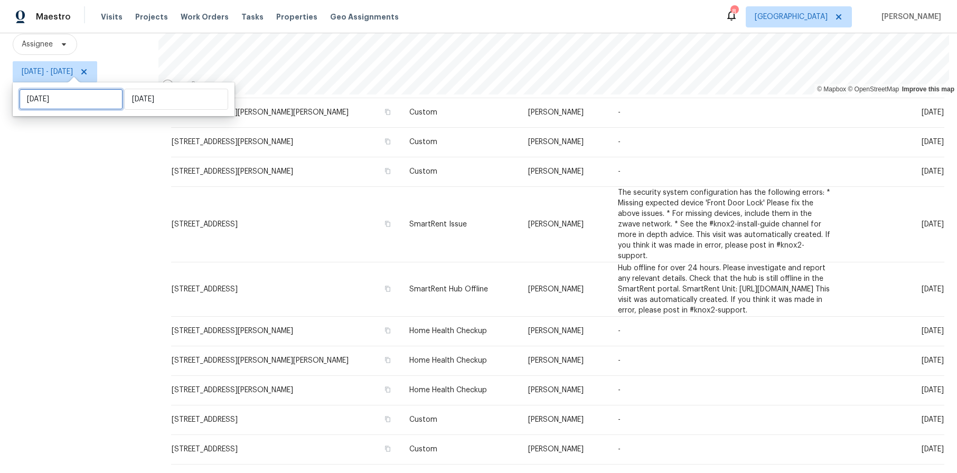 The width and height of the screenshot is (957, 473). Describe the element at coordinates (928, 89) in the screenshot. I see `a: Improve this map` at that location.